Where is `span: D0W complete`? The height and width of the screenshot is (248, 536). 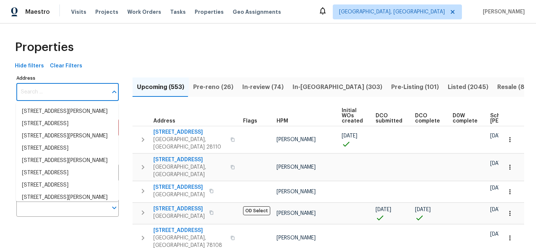
span: D0W complete is located at coordinates (465, 118).